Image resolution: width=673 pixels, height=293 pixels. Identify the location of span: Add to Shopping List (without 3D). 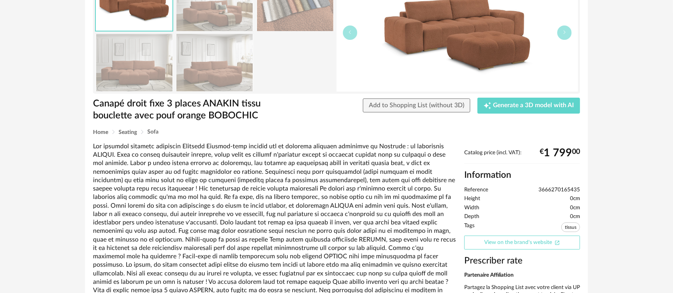
(416, 105).